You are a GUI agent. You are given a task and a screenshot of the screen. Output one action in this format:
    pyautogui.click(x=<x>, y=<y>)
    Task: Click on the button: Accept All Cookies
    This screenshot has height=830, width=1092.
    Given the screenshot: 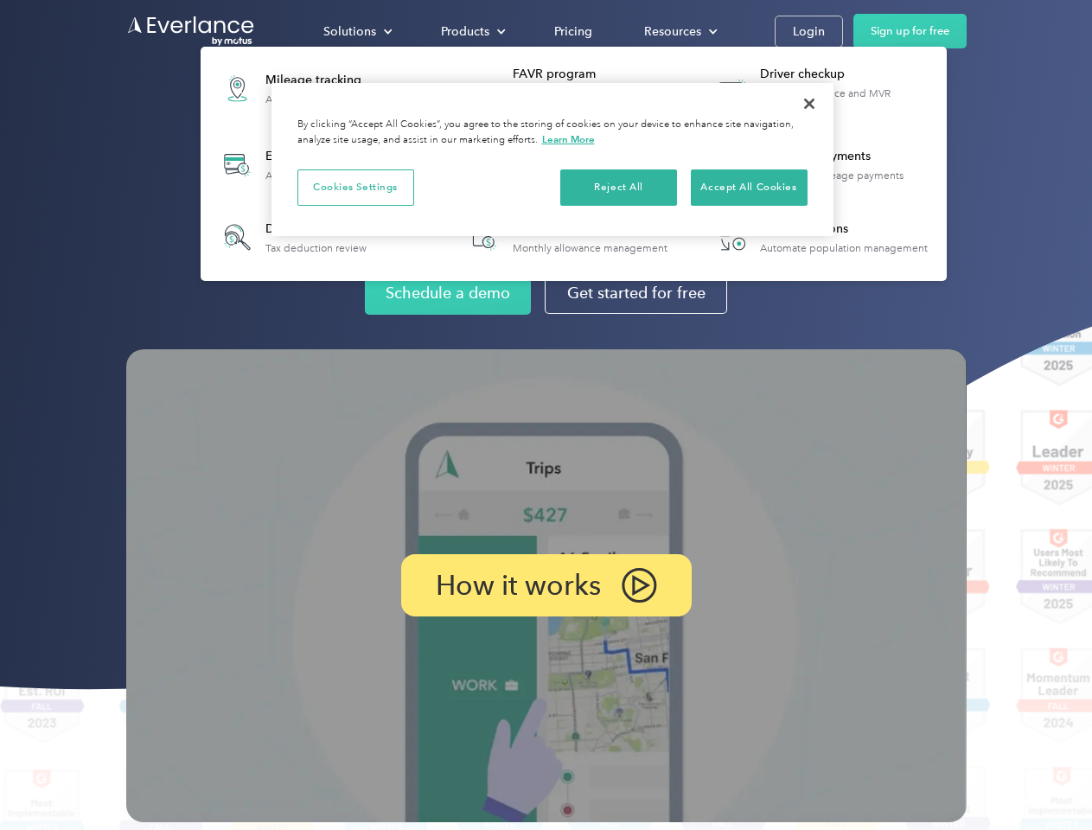 What is the action you would take?
    pyautogui.click(x=749, y=188)
    